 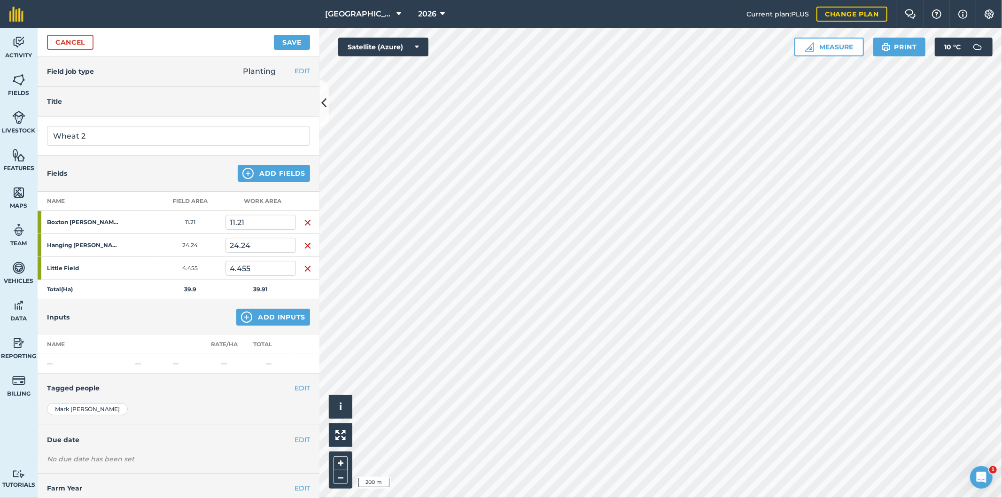 I want to click on strong: 39.9, so click(x=190, y=289).